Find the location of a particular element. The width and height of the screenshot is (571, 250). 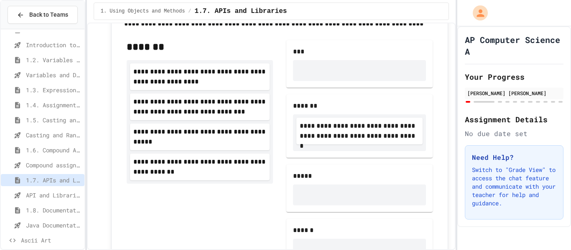

span: Java Documentation with Comments - Topic 1.8 is located at coordinates (53, 225).